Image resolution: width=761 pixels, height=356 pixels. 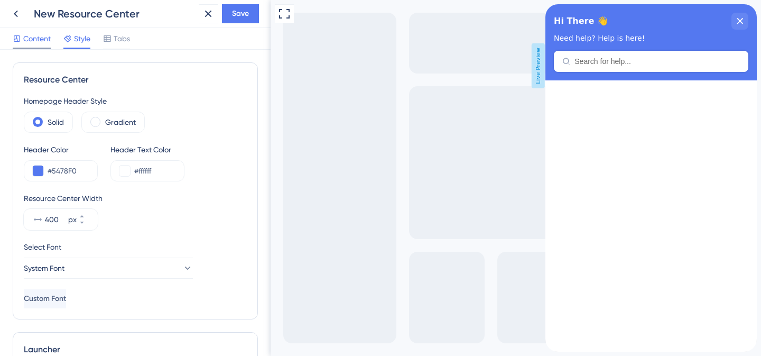 I want to click on div: px, so click(x=72, y=219).